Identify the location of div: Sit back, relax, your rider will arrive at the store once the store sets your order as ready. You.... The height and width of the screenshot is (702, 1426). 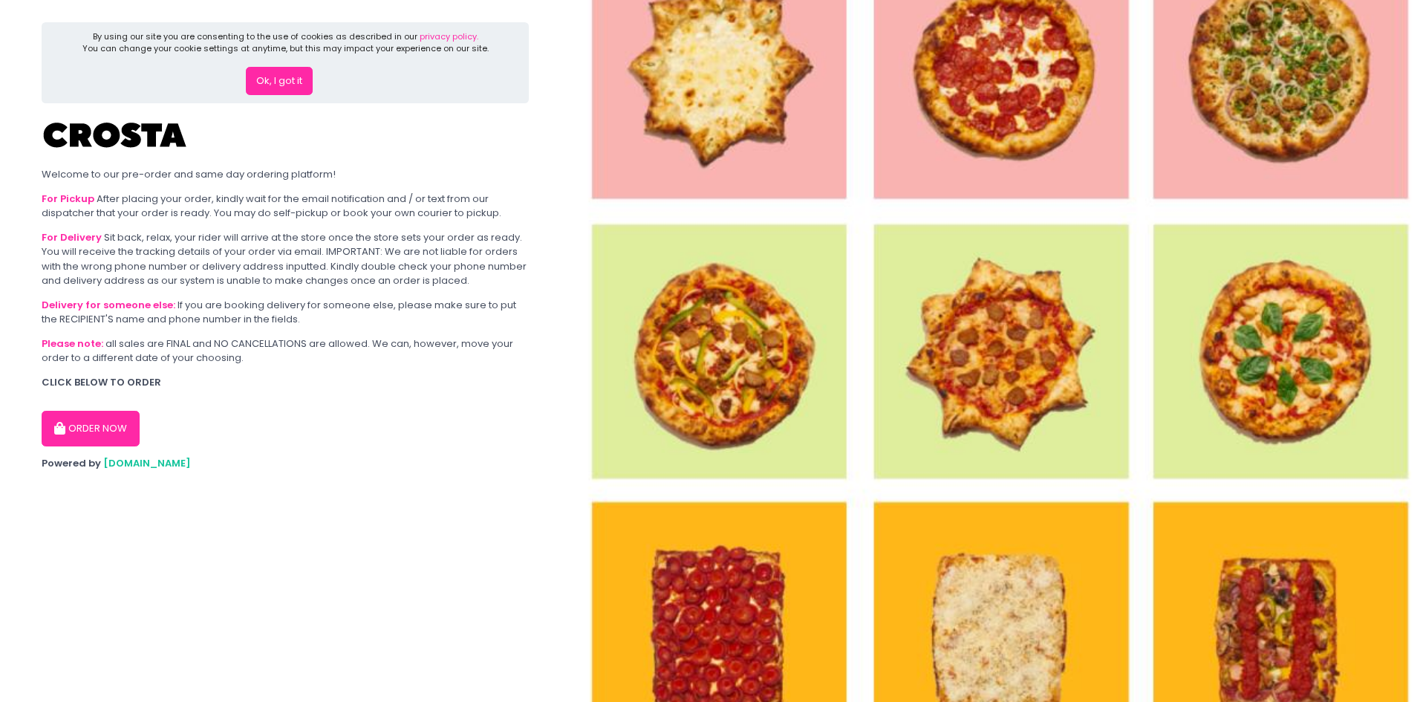
(285, 259).